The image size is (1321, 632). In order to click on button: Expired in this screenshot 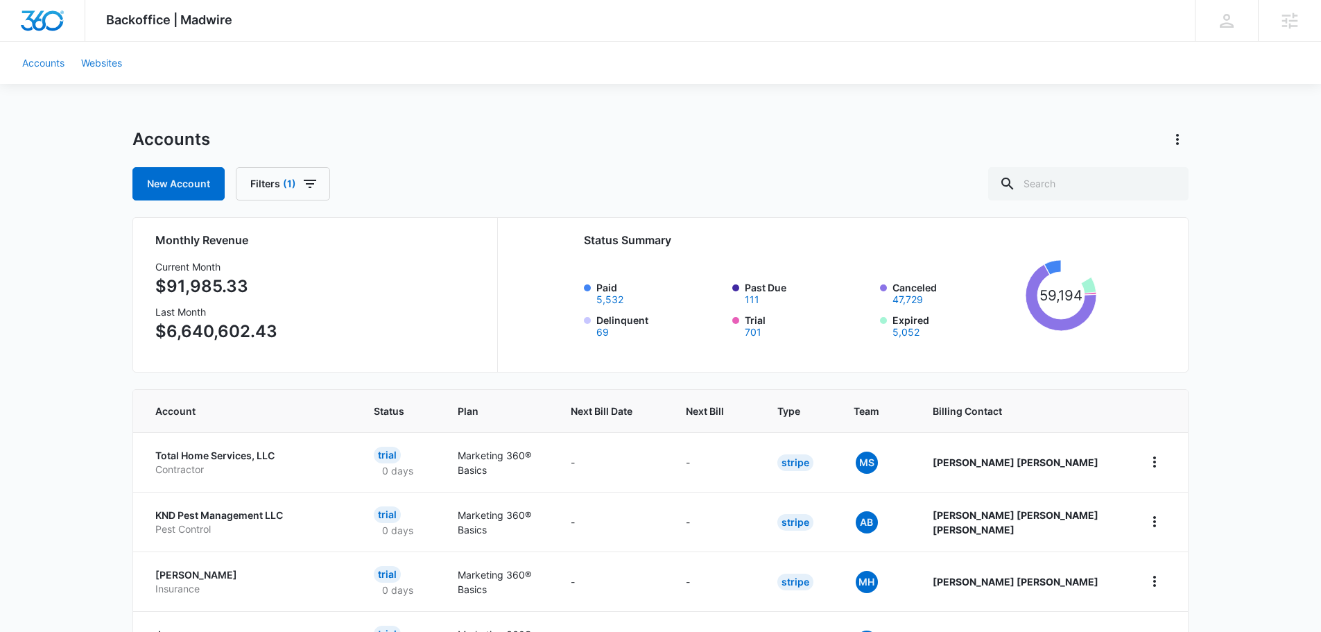, I will do `click(906, 332)`.